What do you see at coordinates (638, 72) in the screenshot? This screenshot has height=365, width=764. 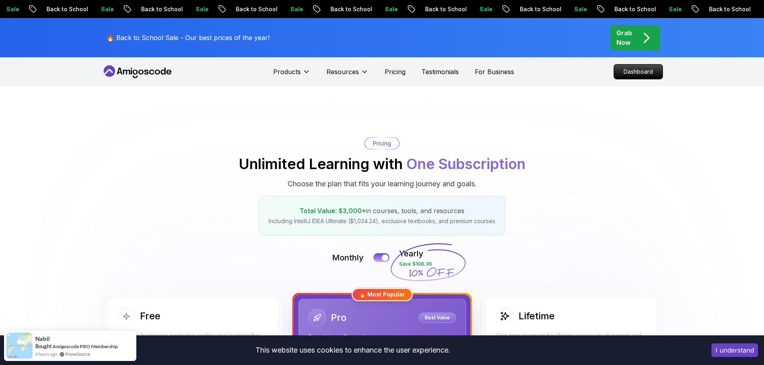 I see `a: Dashboard` at bounding box center [638, 72].